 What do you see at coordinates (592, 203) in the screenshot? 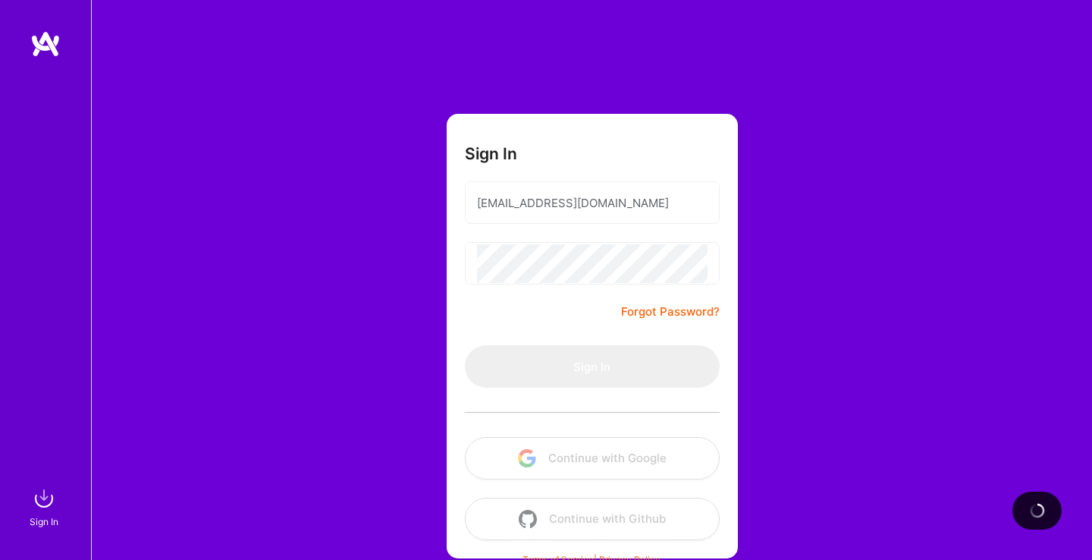
I see `input: Email...` at bounding box center [592, 203].